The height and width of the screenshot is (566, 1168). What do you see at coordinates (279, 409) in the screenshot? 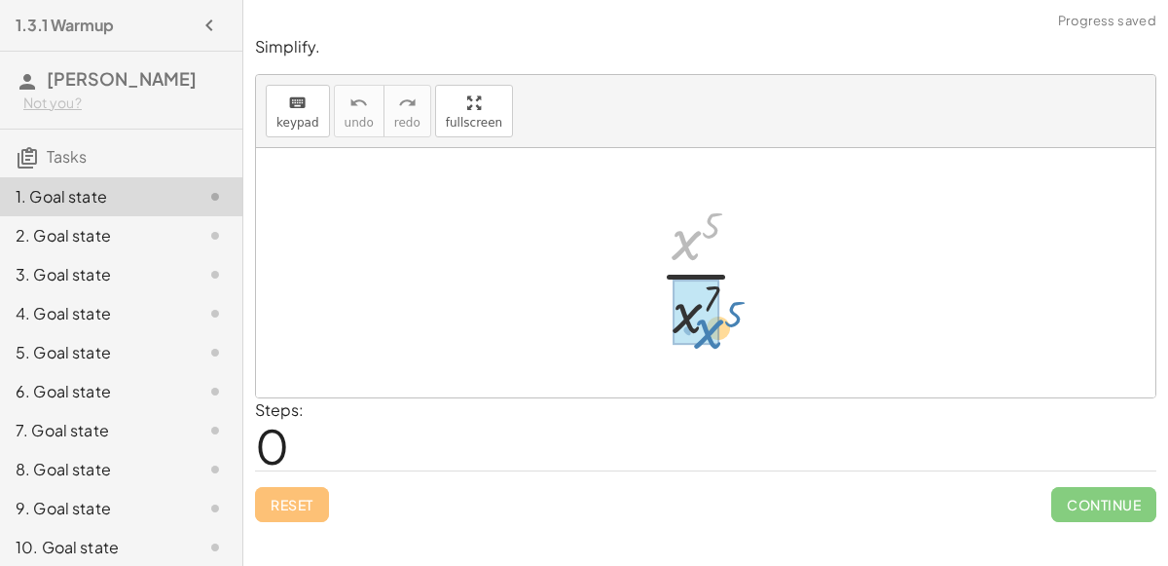
I see `label: Steps:` at bounding box center [279, 409].